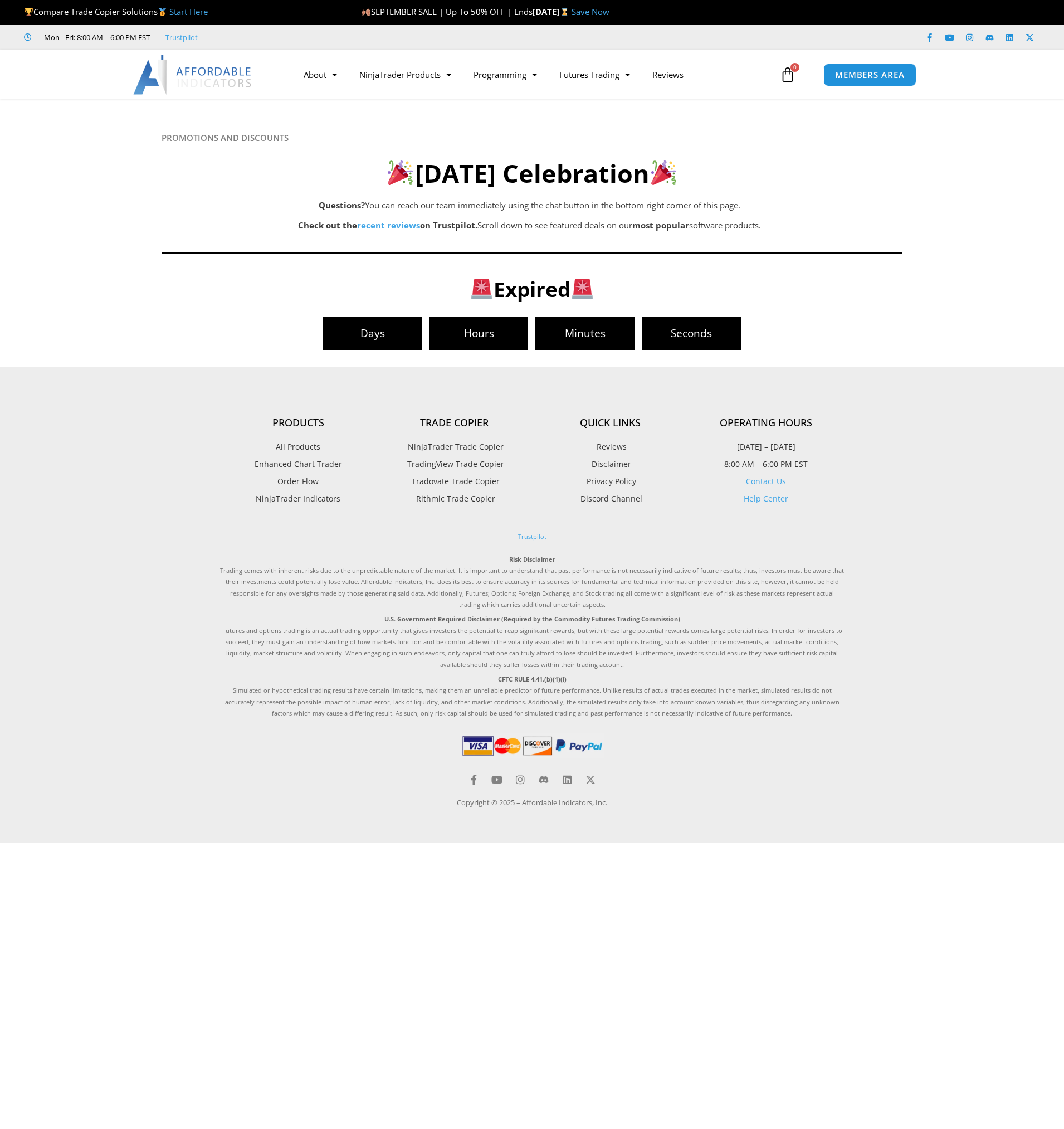 This screenshot has width=1064, height=1129. I want to click on span: Enhanced Chart Trader, so click(298, 464).